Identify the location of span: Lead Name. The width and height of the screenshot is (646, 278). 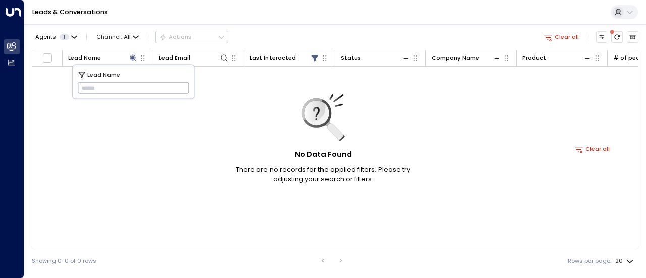
(103, 74).